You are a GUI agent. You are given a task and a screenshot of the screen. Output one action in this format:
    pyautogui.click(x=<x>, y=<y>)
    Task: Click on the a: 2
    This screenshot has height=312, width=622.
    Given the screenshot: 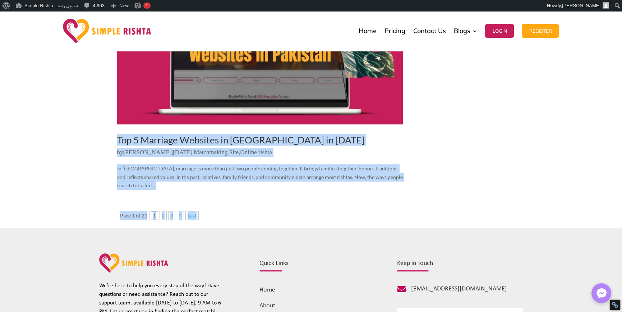 What is the action you would take?
    pyautogui.click(x=163, y=215)
    